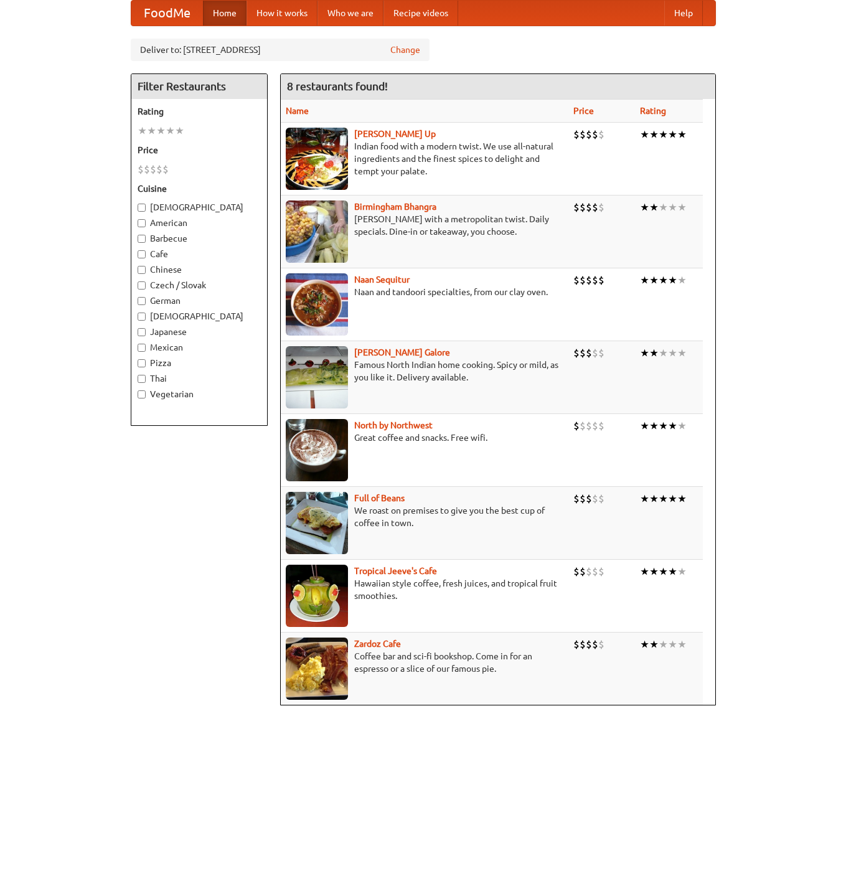 This screenshot has height=881, width=846. I want to click on input: Japanese, so click(141, 332).